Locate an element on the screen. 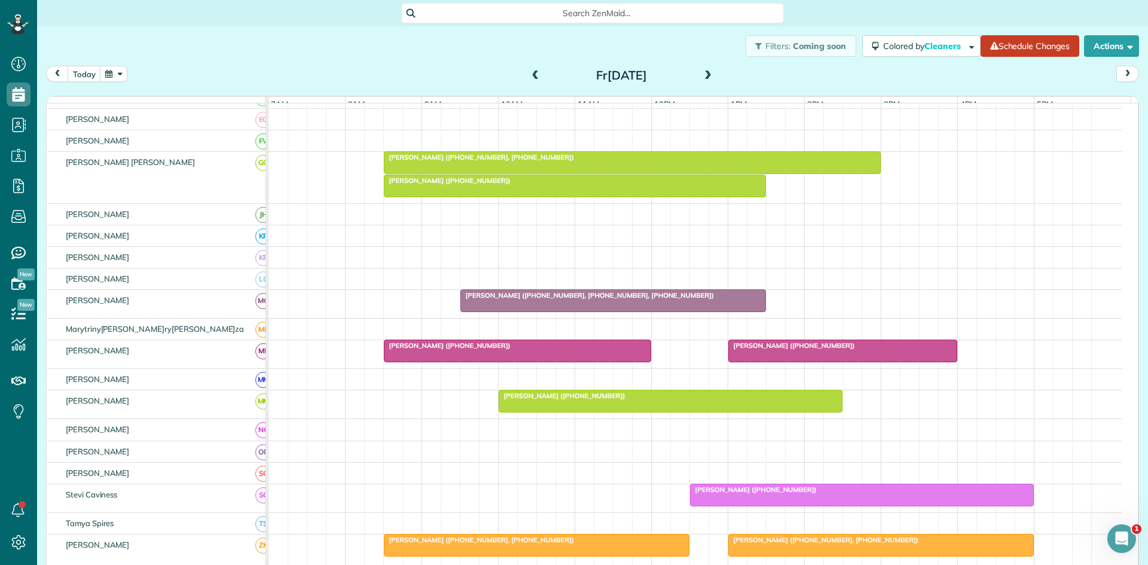 The width and height of the screenshot is (1148, 565). span: EG is located at coordinates (263, 120).